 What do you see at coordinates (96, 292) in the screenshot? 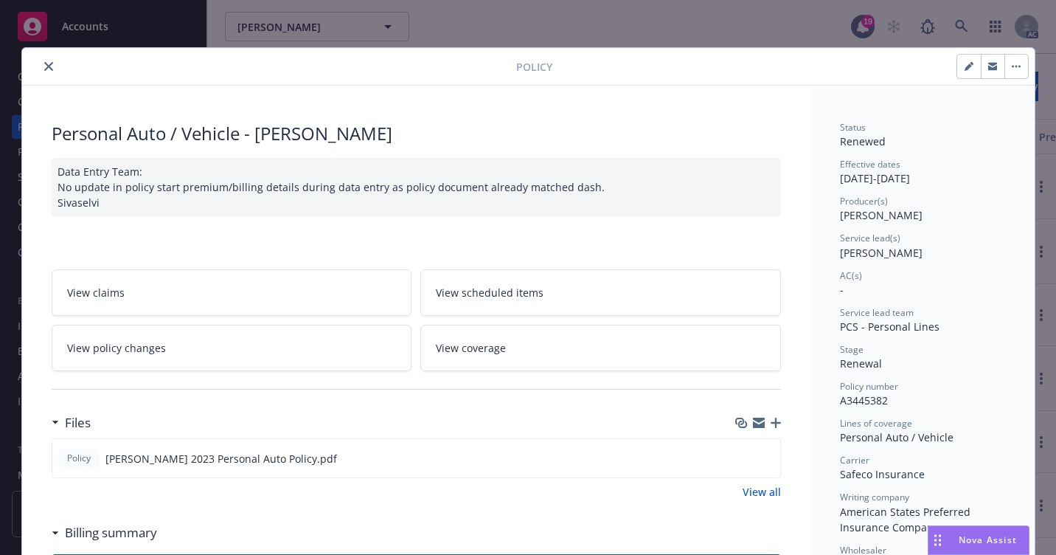
I see `span: View claims` at bounding box center [96, 292].